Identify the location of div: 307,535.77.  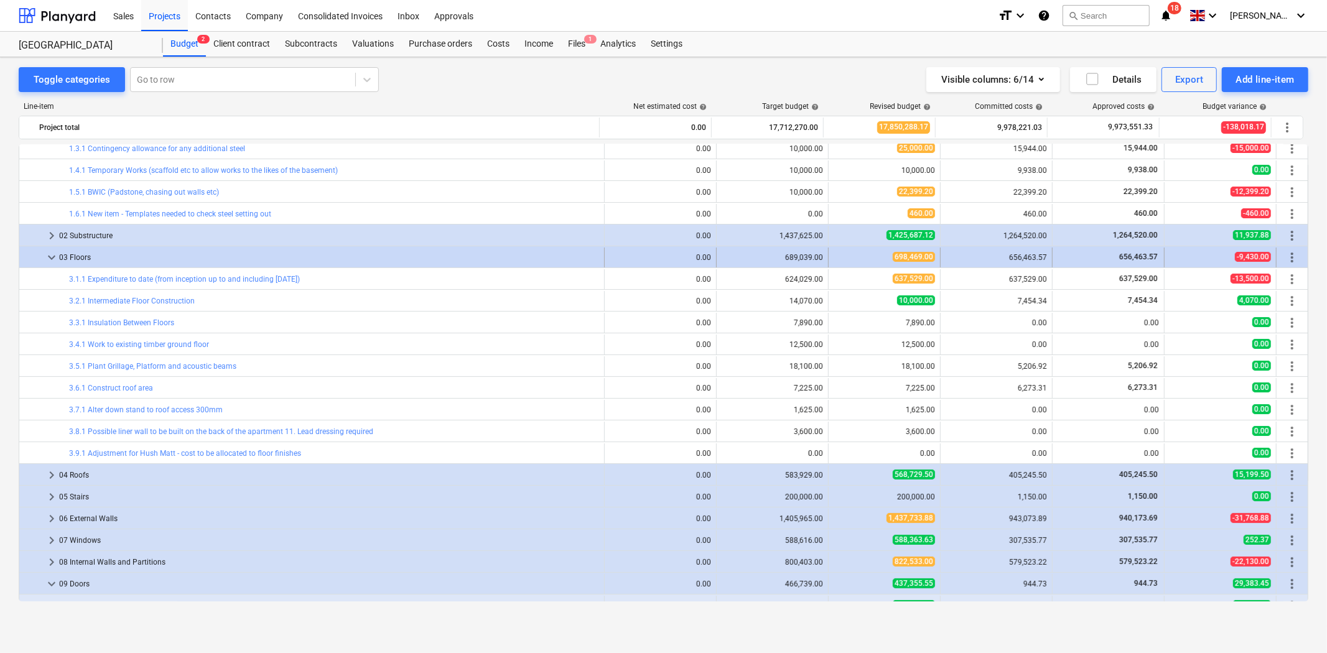
(996, 540).